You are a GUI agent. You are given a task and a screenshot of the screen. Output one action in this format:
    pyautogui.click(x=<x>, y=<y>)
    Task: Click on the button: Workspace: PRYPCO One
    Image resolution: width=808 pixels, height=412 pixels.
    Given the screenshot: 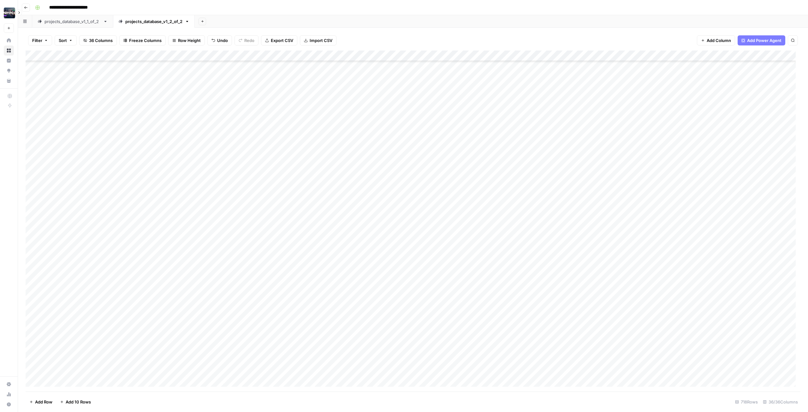 What is the action you would take?
    pyautogui.click(x=9, y=13)
    